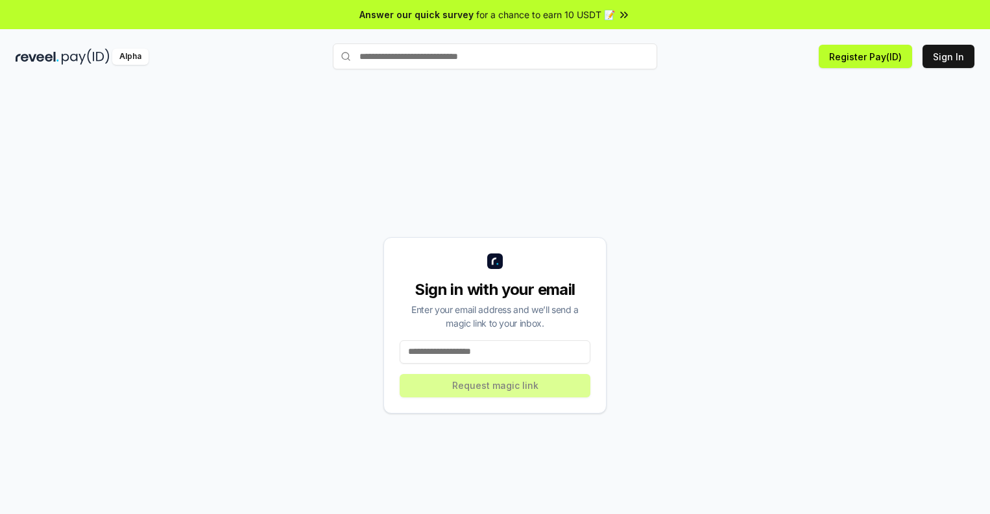  I want to click on div: Enter your email address and we’ll send a magic link to your inbox., so click(495, 316).